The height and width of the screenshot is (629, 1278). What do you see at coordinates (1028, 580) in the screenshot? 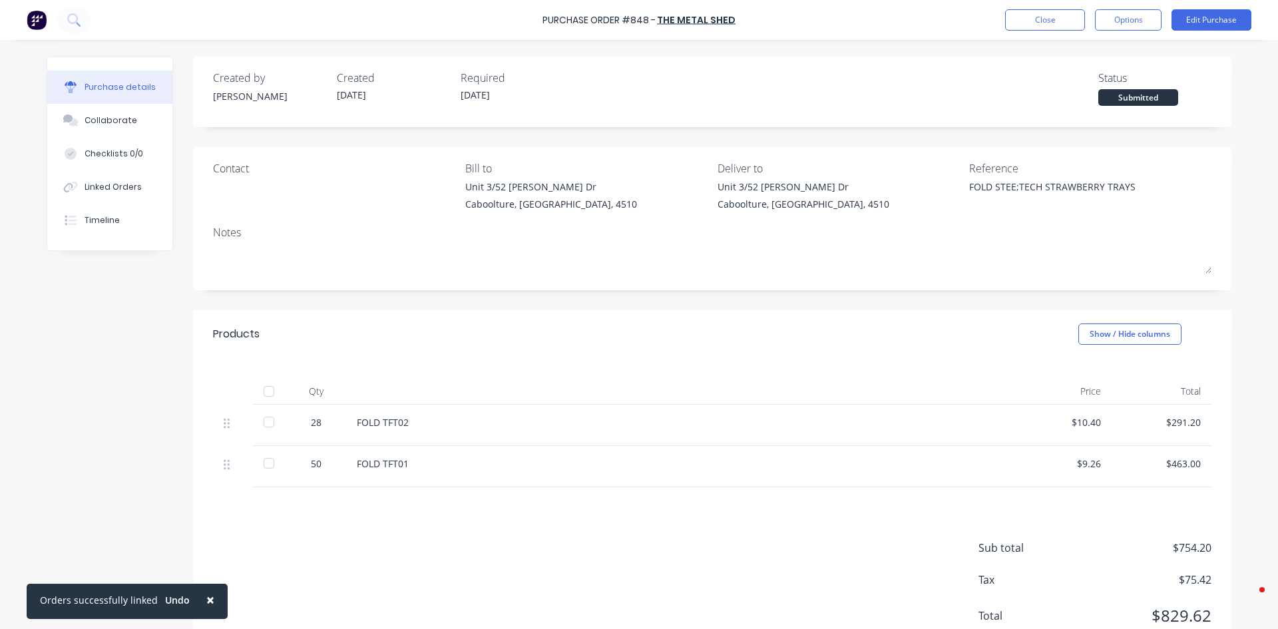
I see `span: Tax` at bounding box center [1028, 580].